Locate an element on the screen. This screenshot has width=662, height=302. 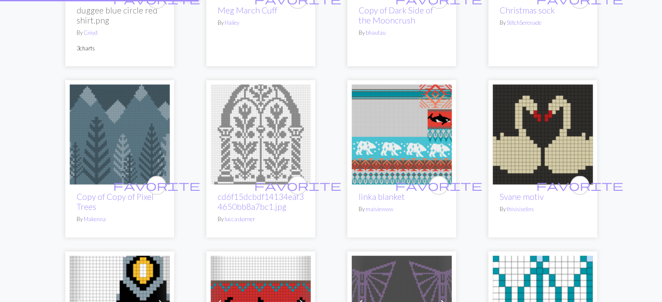
a: Copy of Dark Side of the Mooncrush is located at coordinates (396, 15).